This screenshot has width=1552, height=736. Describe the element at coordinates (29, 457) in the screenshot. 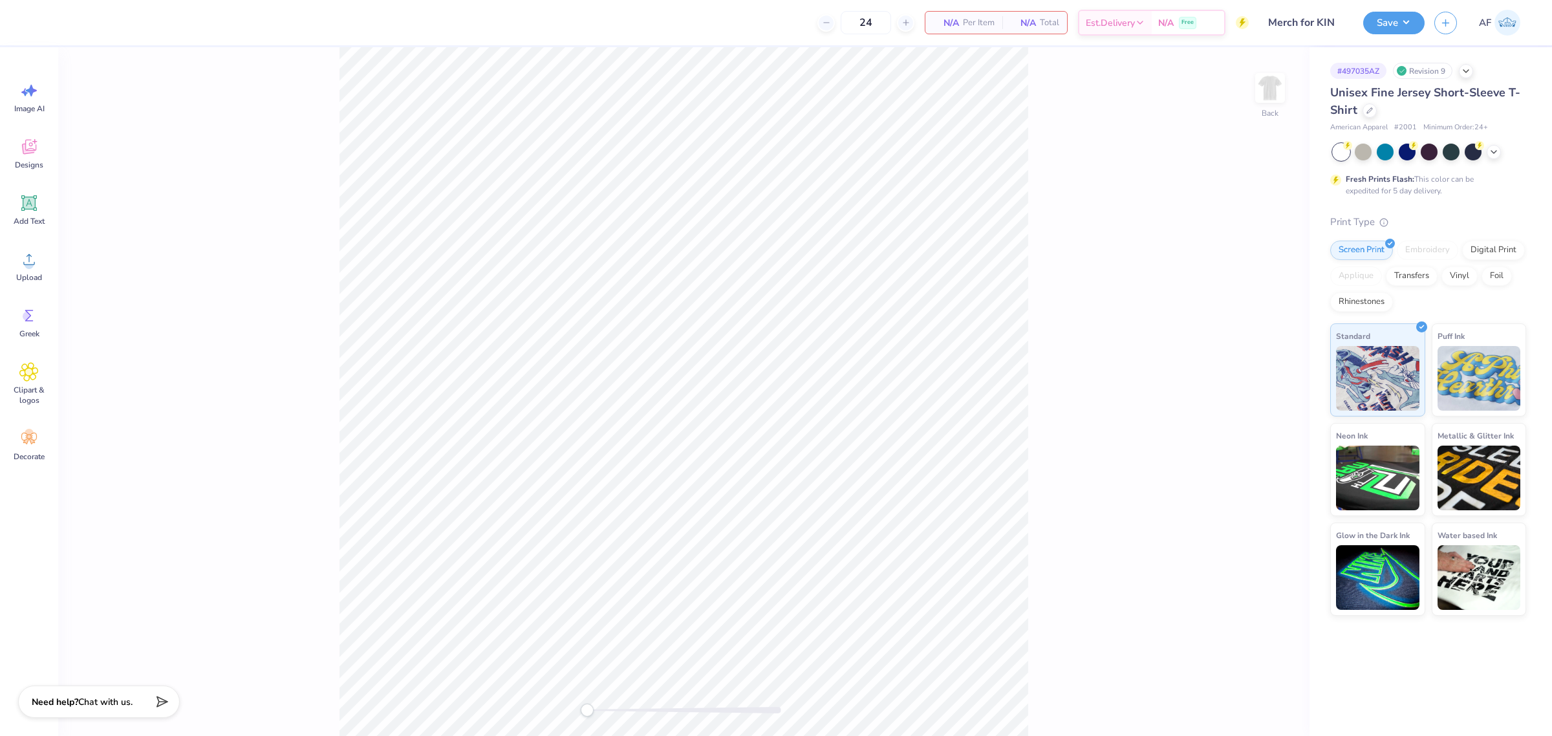

I see `span: Decorate` at that location.